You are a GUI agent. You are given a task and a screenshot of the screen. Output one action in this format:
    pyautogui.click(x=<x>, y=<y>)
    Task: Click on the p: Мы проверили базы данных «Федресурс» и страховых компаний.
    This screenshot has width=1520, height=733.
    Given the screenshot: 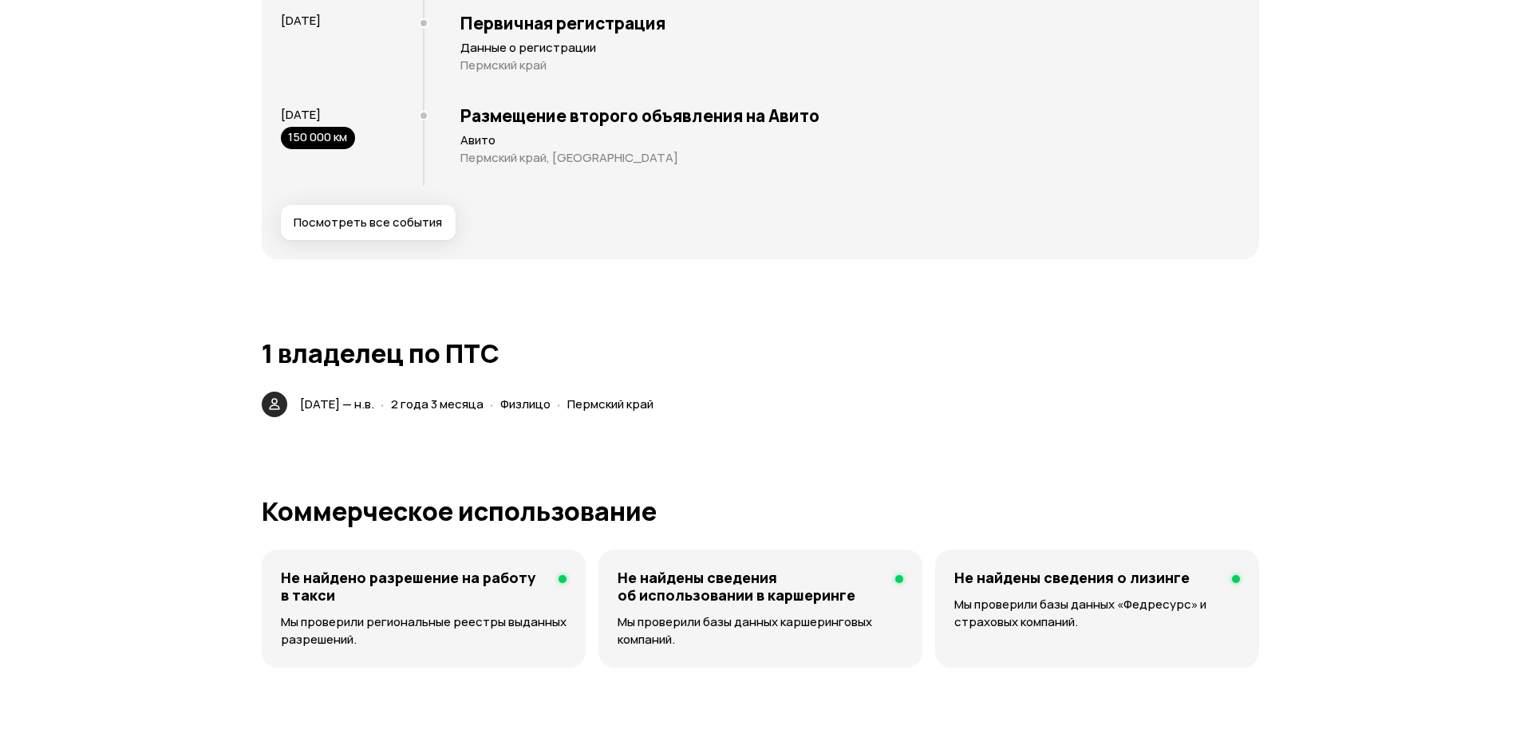 What is the action you would take?
    pyautogui.click(x=1097, y=614)
    